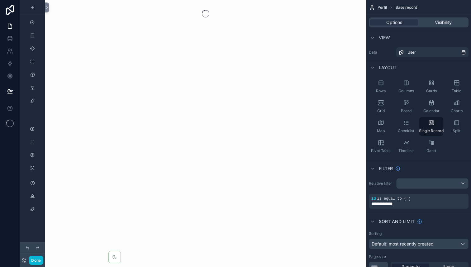 The image size is (471, 267). I want to click on label: Page size, so click(378, 257).